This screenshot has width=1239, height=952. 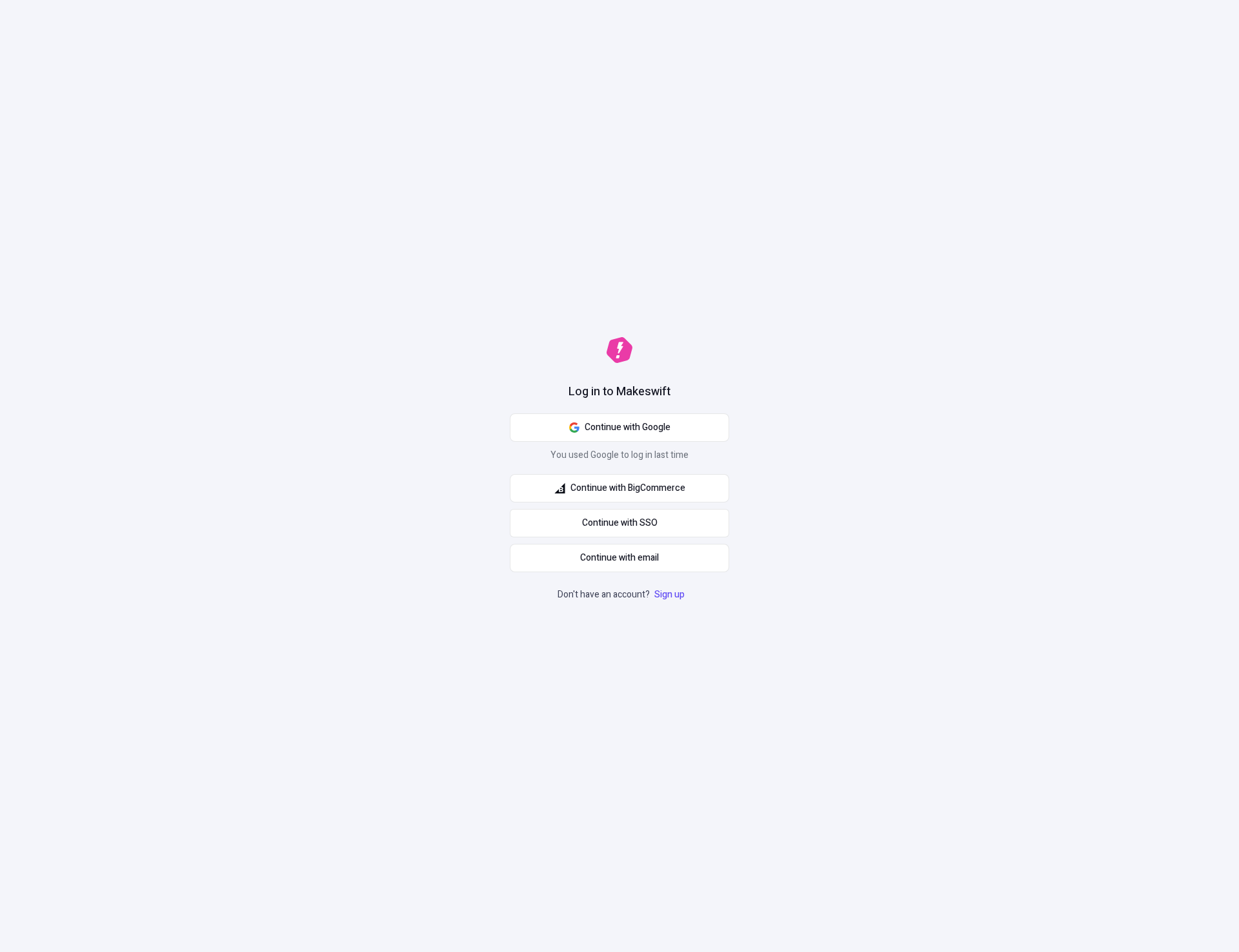 What do you see at coordinates (628, 427) in the screenshot?
I see `span: Continue with Google` at bounding box center [628, 427].